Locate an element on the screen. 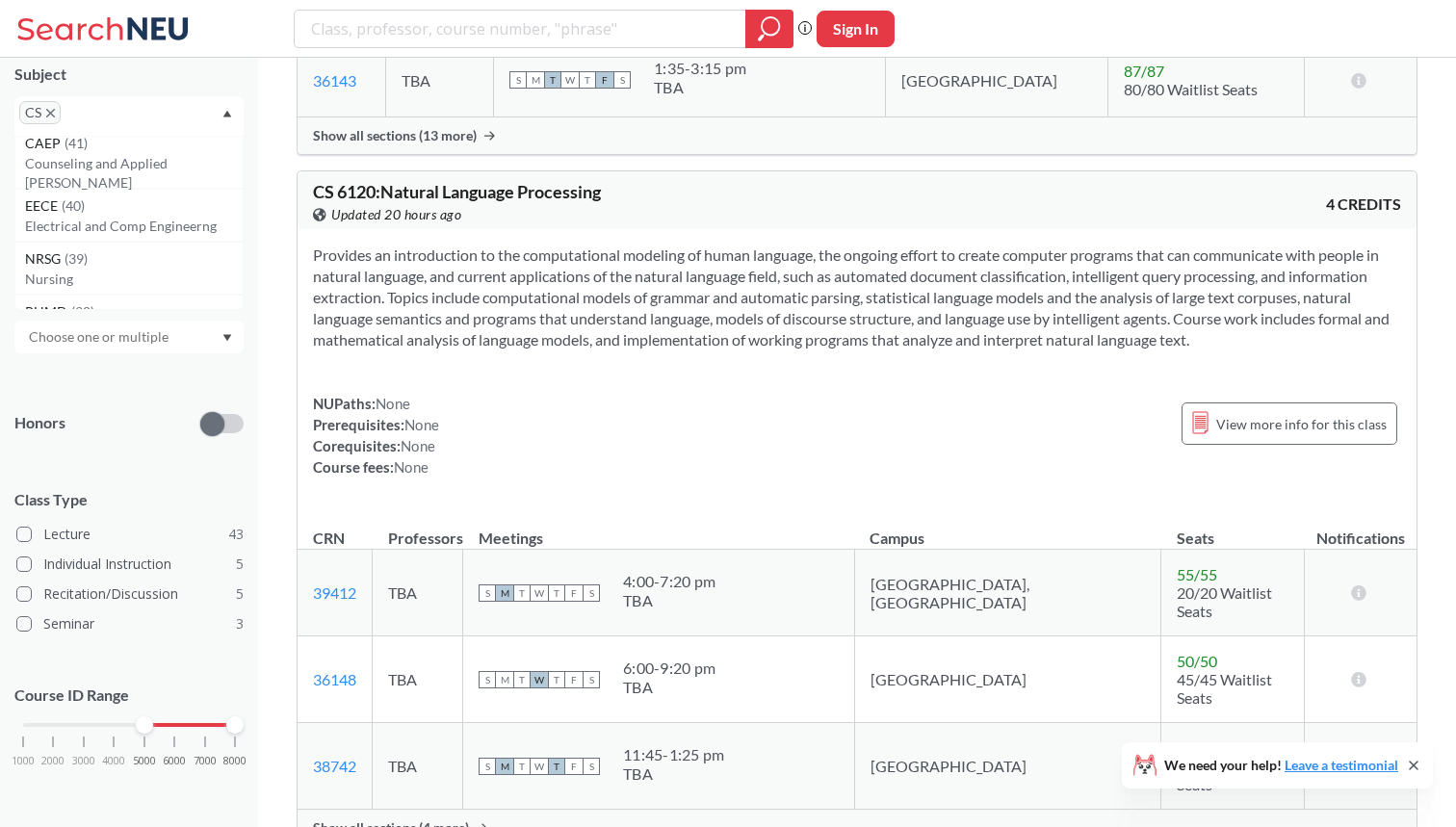 Image resolution: width=1456 pixels, height=827 pixels. th: Meetings is located at coordinates (659, 529).